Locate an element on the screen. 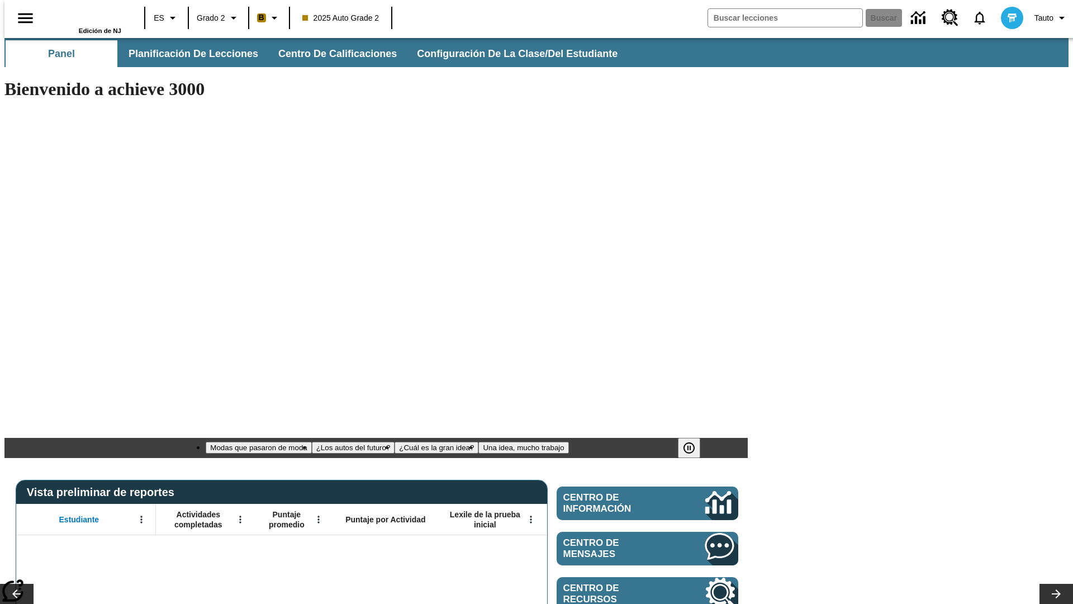 The image size is (1073, 604). span: Centro de calificaciones is located at coordinates (338, 54).